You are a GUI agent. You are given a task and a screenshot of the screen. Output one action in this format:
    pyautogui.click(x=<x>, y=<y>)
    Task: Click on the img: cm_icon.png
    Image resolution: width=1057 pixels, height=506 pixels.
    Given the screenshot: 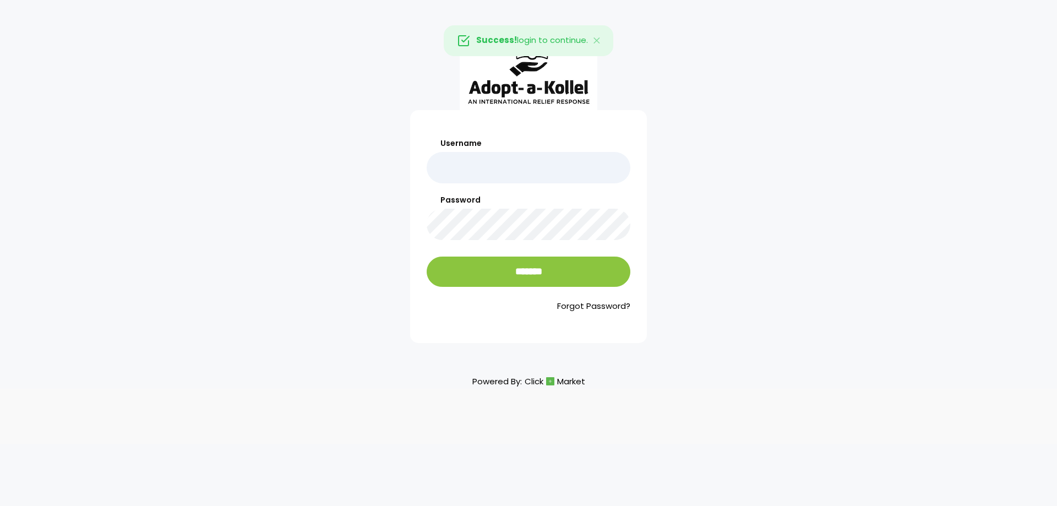 What is the action you would take?
    pyautogui.click(x=550, y=381)
    